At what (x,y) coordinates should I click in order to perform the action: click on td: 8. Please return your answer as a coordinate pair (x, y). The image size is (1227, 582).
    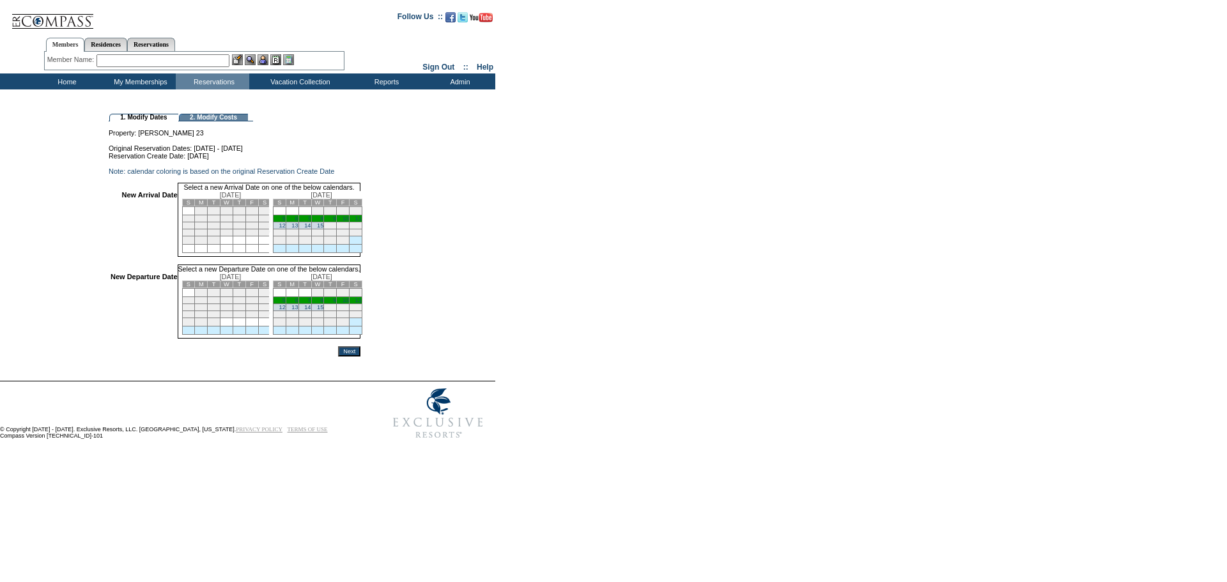
    Looking at the image, I should click on (201, 300).